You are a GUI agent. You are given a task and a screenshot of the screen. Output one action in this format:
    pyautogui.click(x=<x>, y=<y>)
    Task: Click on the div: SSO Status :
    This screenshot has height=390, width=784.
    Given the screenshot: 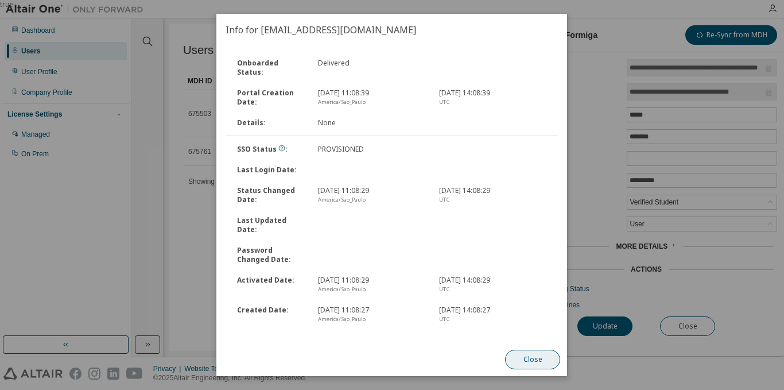 What is the action you would take?
    pyautogui.click(x=270, y=149)
    